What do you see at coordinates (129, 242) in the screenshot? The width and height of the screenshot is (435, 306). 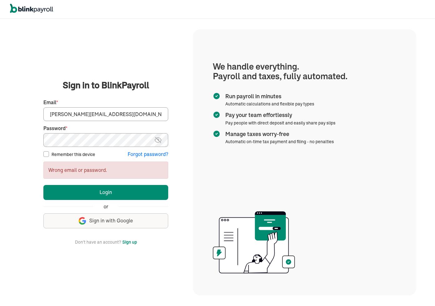 I see `button: Sign up` at bounding box center [129, 242].